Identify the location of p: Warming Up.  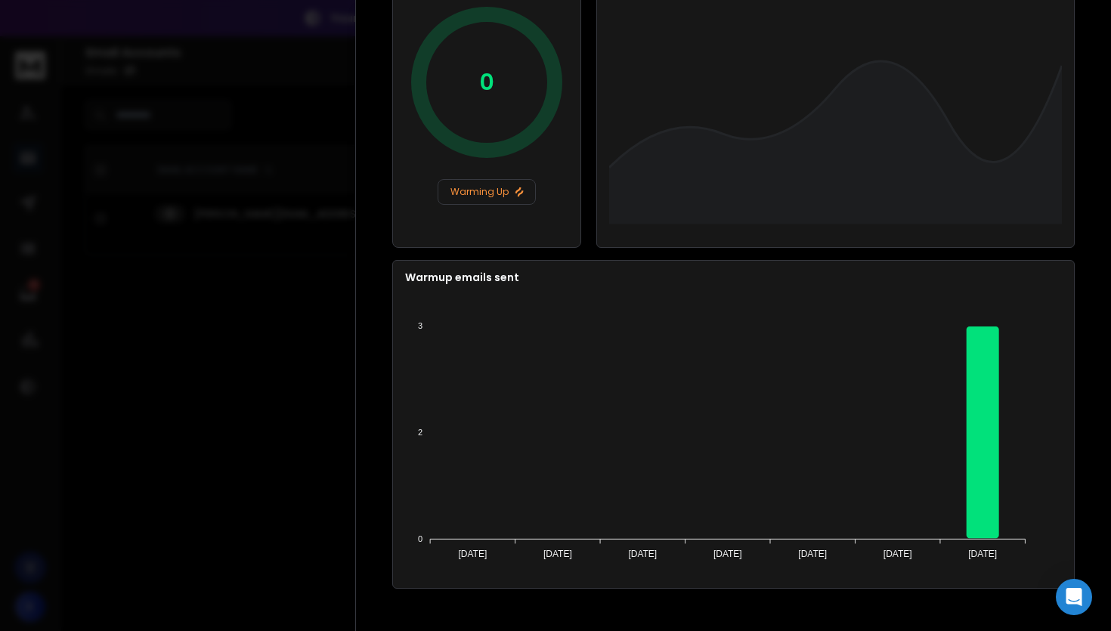
(487, 192).